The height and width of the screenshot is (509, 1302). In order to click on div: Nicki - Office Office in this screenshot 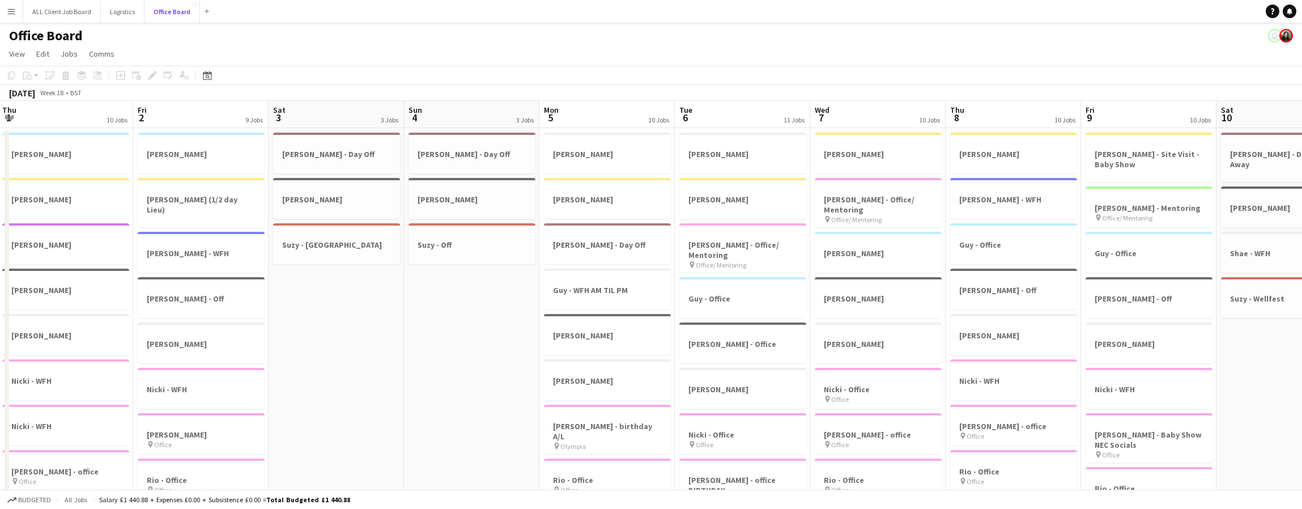, I will do `click(743, 433)`.